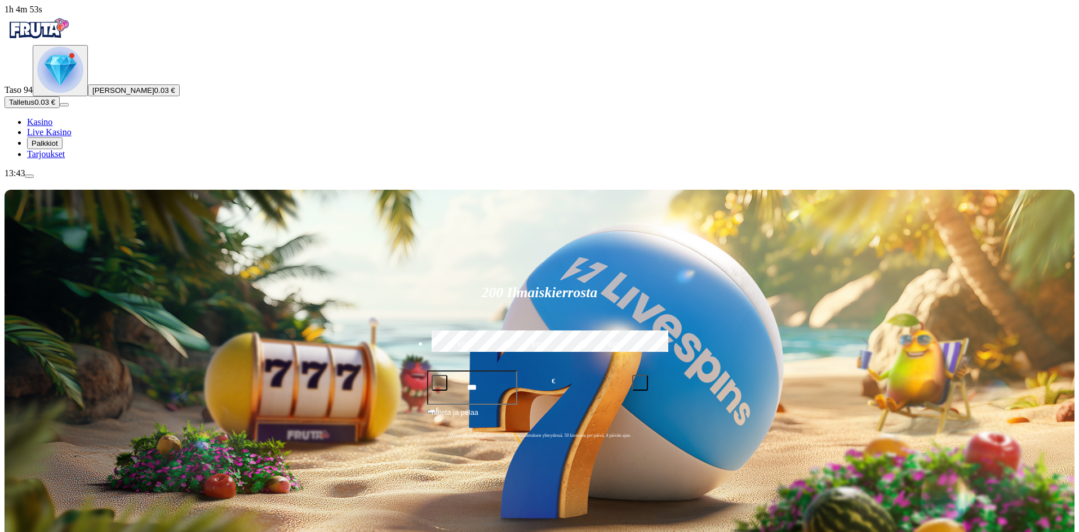 This screenshot has height=532, width=1079. What do you see at coordinates (45, 143) in the screenshot?
I see `button: Palkkiot` at bounding box center [45, 143].